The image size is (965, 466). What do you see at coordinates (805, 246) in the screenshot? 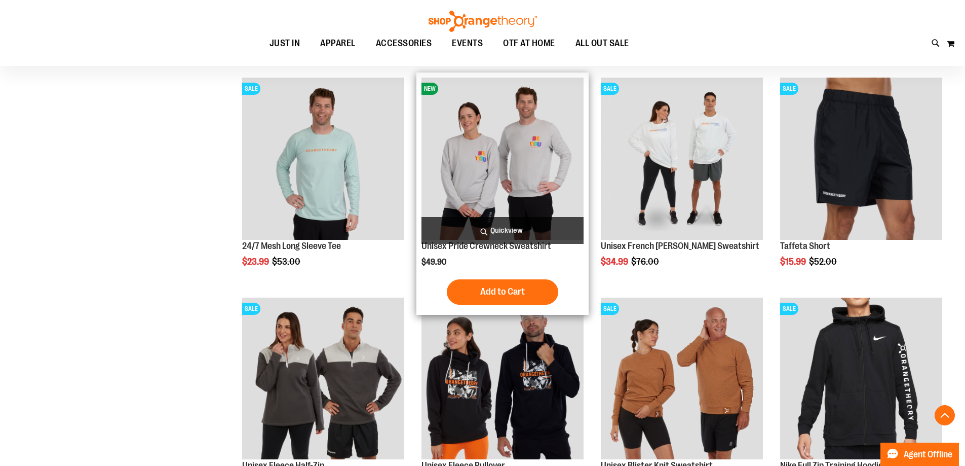
I see `a: Taffeta Short` at bounding box center [805, 246].